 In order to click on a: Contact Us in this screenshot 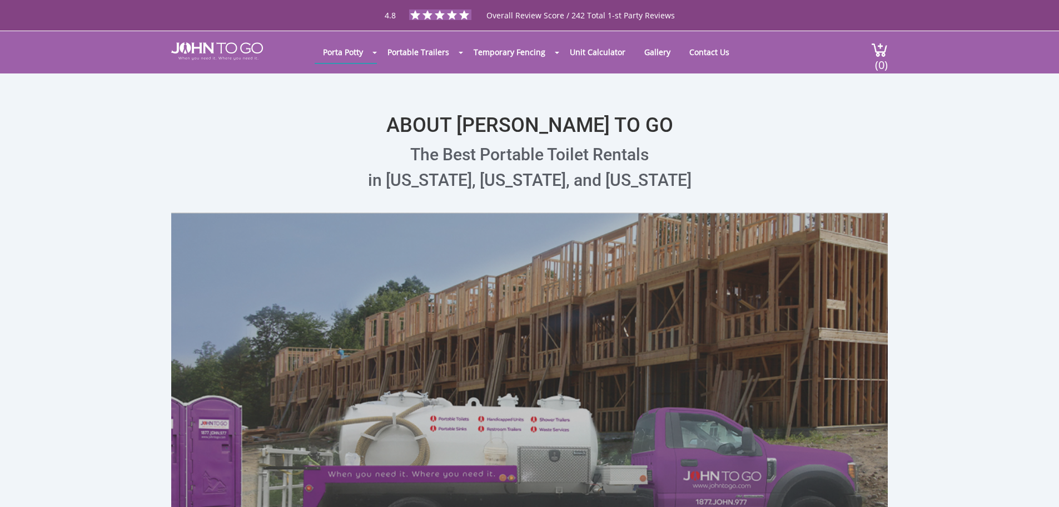, I will do `click(709, 52)`.